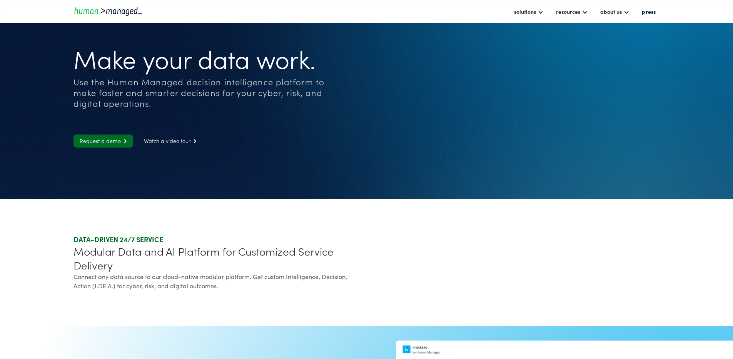  What do you see at coordinates (219, 240) in the screenshot?
I see `div: DATA-DRIVEN 24/7 SERVICE` at bounding box center [219, 240].